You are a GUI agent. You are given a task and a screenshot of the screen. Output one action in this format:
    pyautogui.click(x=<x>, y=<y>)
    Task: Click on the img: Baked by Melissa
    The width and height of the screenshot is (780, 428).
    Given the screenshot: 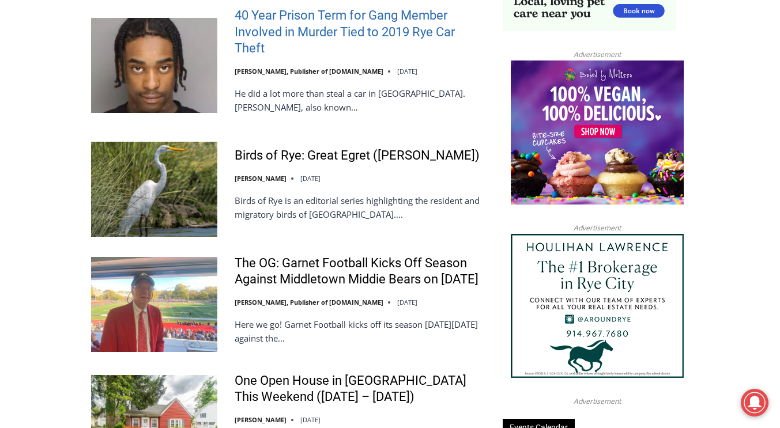 What is the action you would take?
    pyautogui.click(x=597, y=133)
    